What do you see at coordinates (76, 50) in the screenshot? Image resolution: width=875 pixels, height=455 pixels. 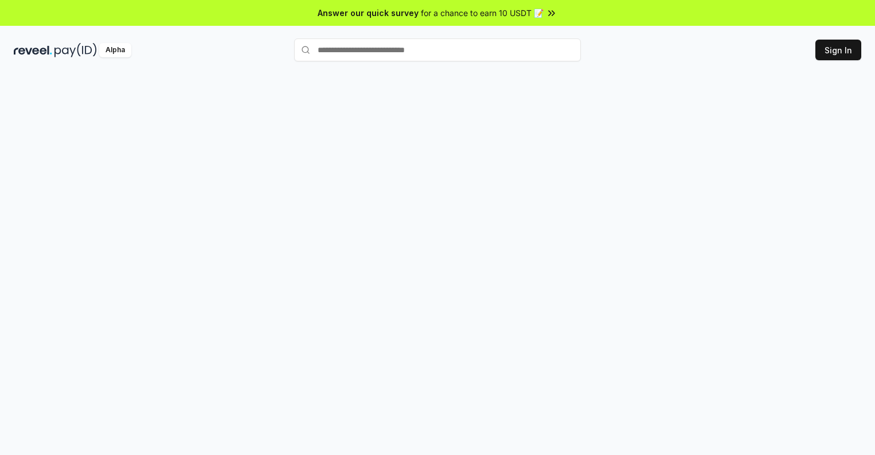 I see `img: pay_id` at bounding box center [76, 50].